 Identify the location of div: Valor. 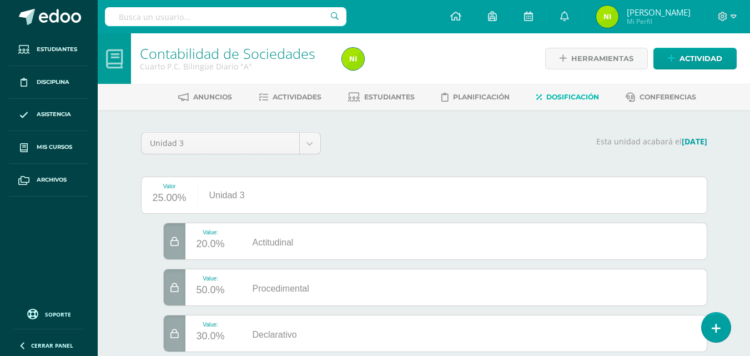
(169, 186).